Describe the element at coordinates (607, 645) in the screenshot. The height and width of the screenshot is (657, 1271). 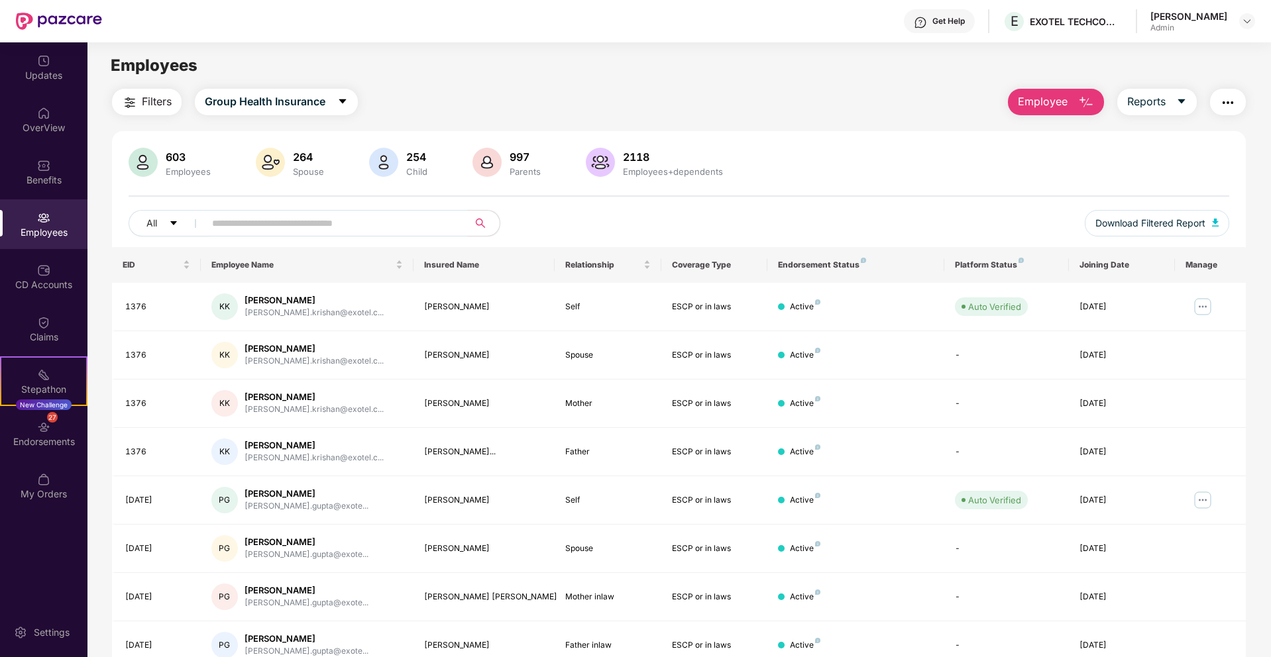
I see `div: Father inlaw` at that location.